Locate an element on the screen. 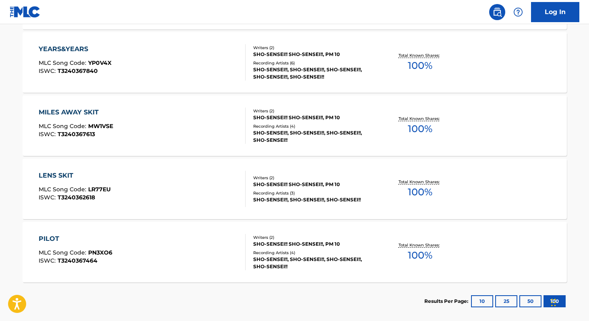 This screenshot has height=321, width=589. span: PN3XO6 is located at coordinates (100, 252).